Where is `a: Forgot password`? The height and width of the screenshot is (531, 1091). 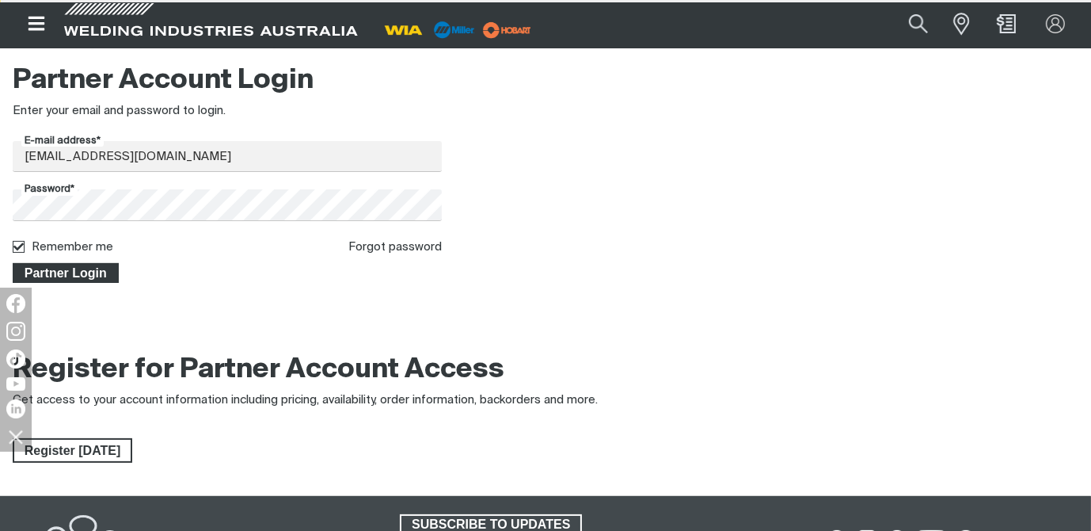
a: Forgot password is located at coordinates (395, 246).